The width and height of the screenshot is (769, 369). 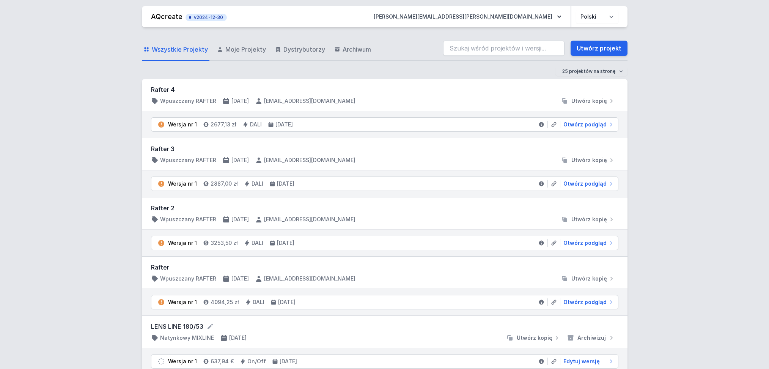 I want to click on button: Edytuj nazwę projektu, so click(x=210, y=326).